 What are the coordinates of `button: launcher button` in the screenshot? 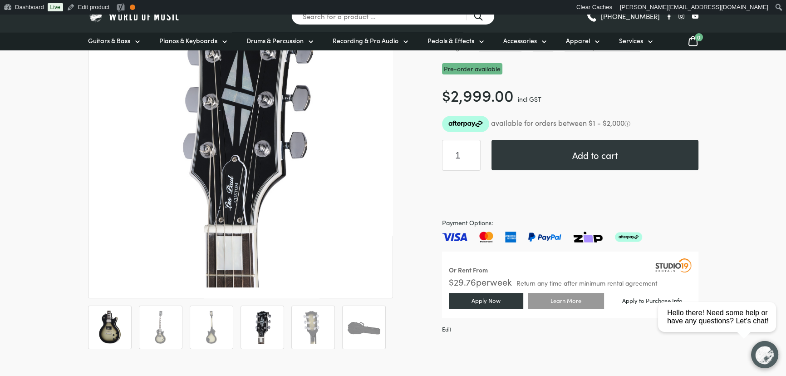 It's located at (110, 79).